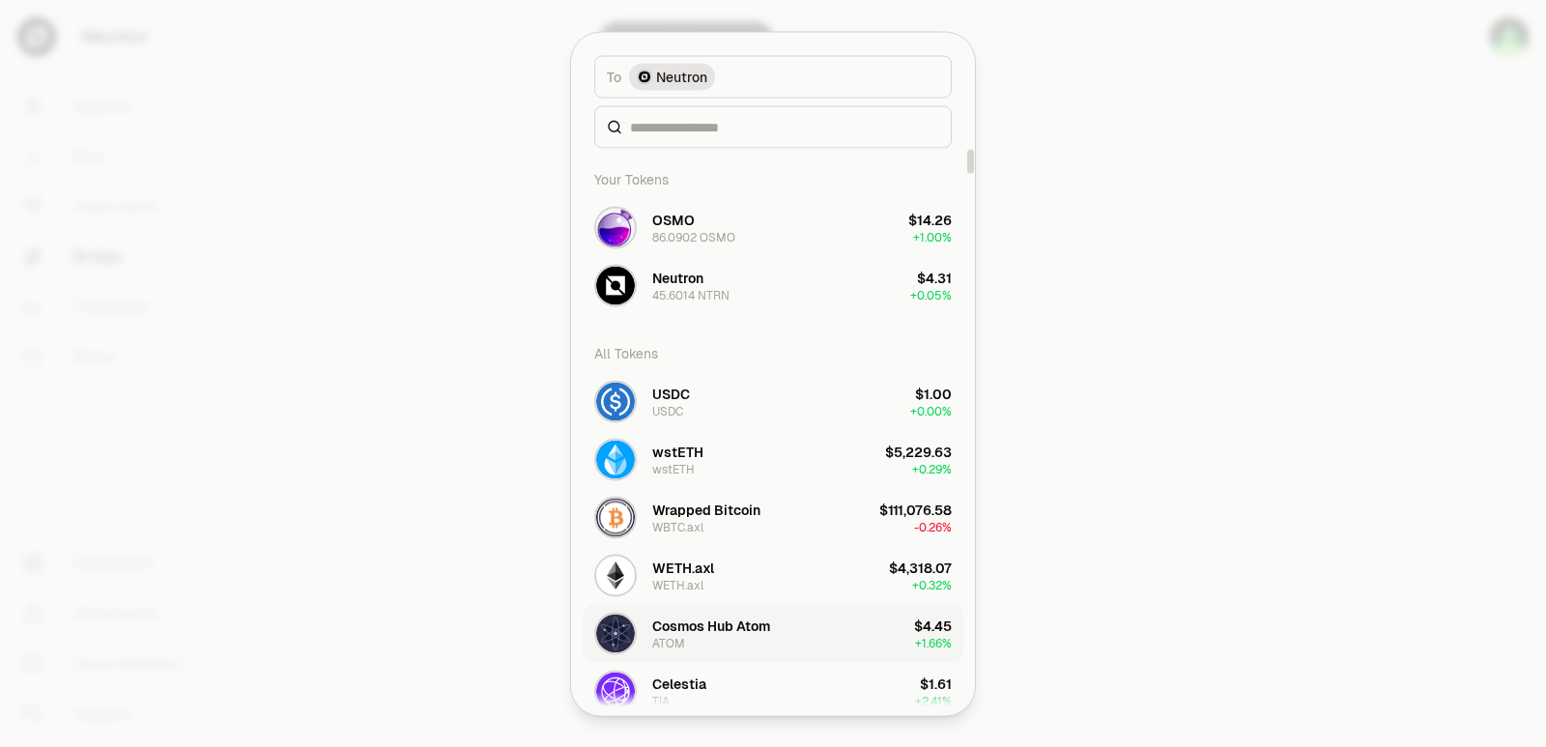 This screenshot has width=1546, height=747. Describe the element at coordinates (614, 76) in the screenshot. I see `span: To` at that location.